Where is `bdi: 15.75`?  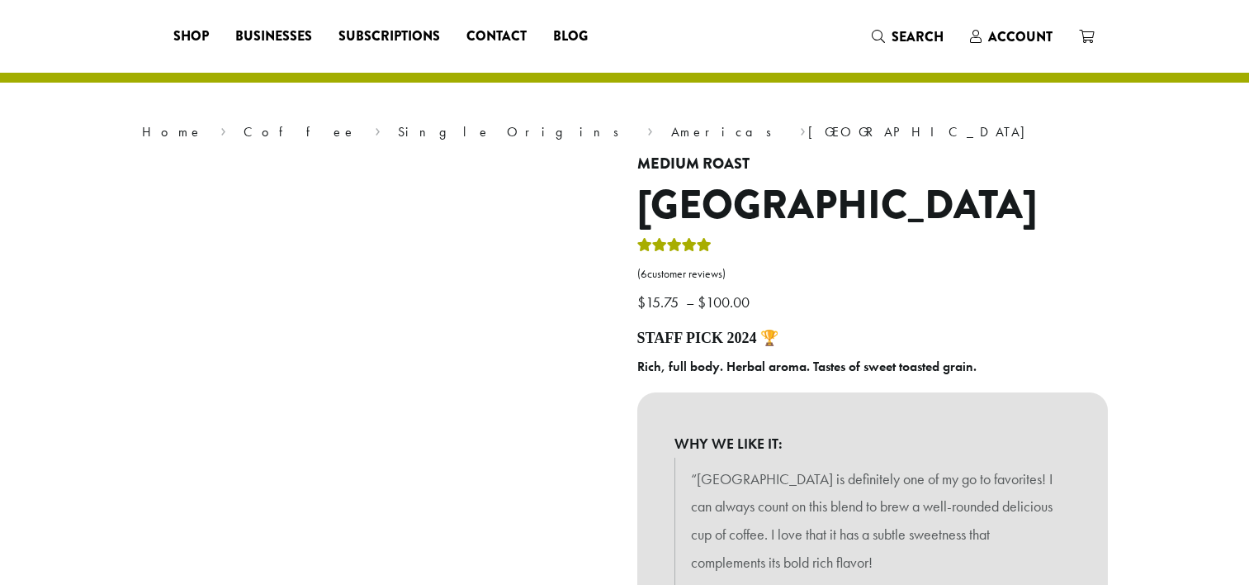
bdi: 15.75 is located at coordinates (660, 301).